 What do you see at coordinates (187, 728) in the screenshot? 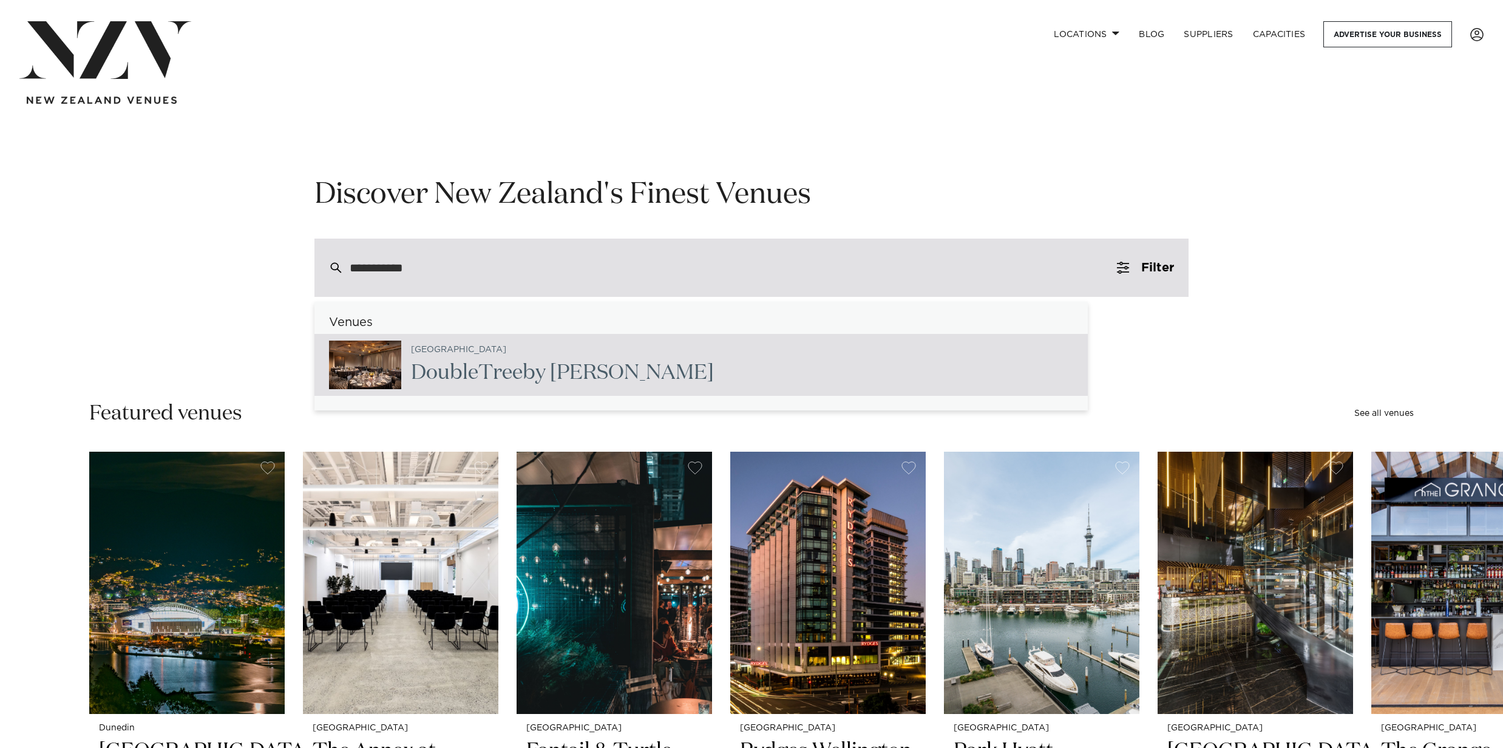
I see `small: Dunedin` at bounding box center [187, 728].